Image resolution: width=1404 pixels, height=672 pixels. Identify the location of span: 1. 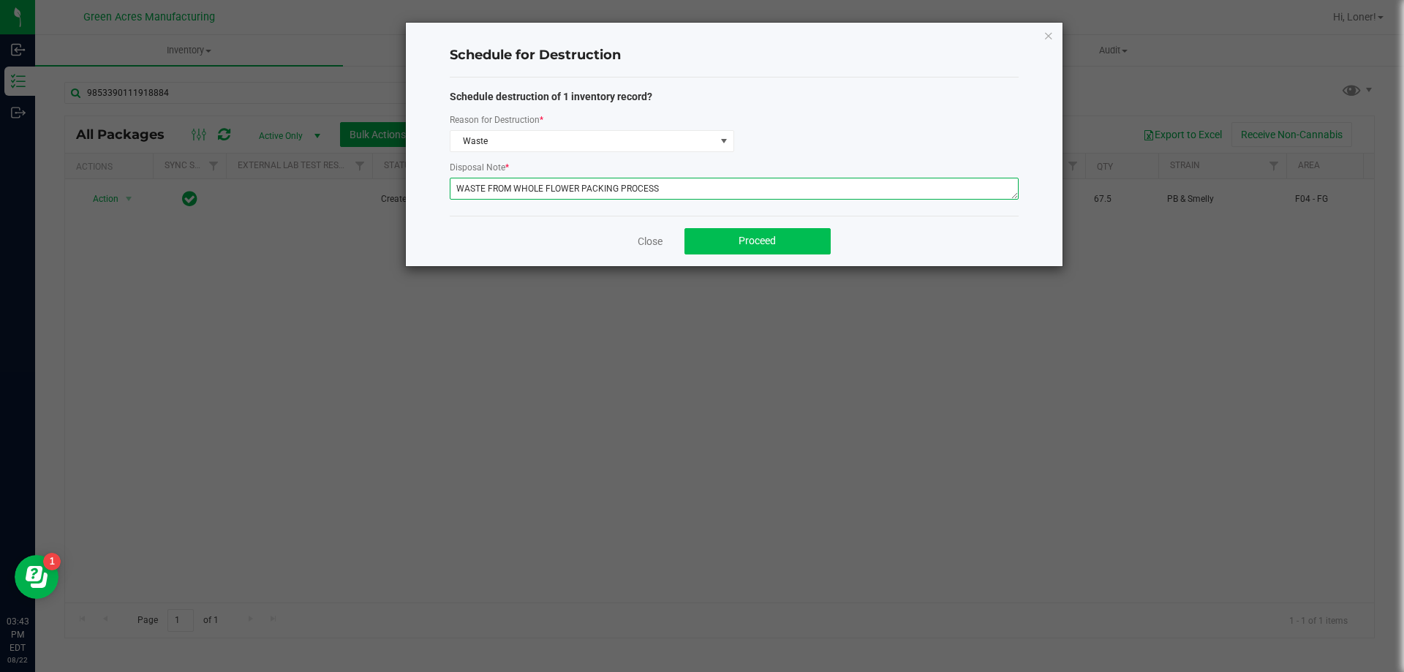
(9, 8).